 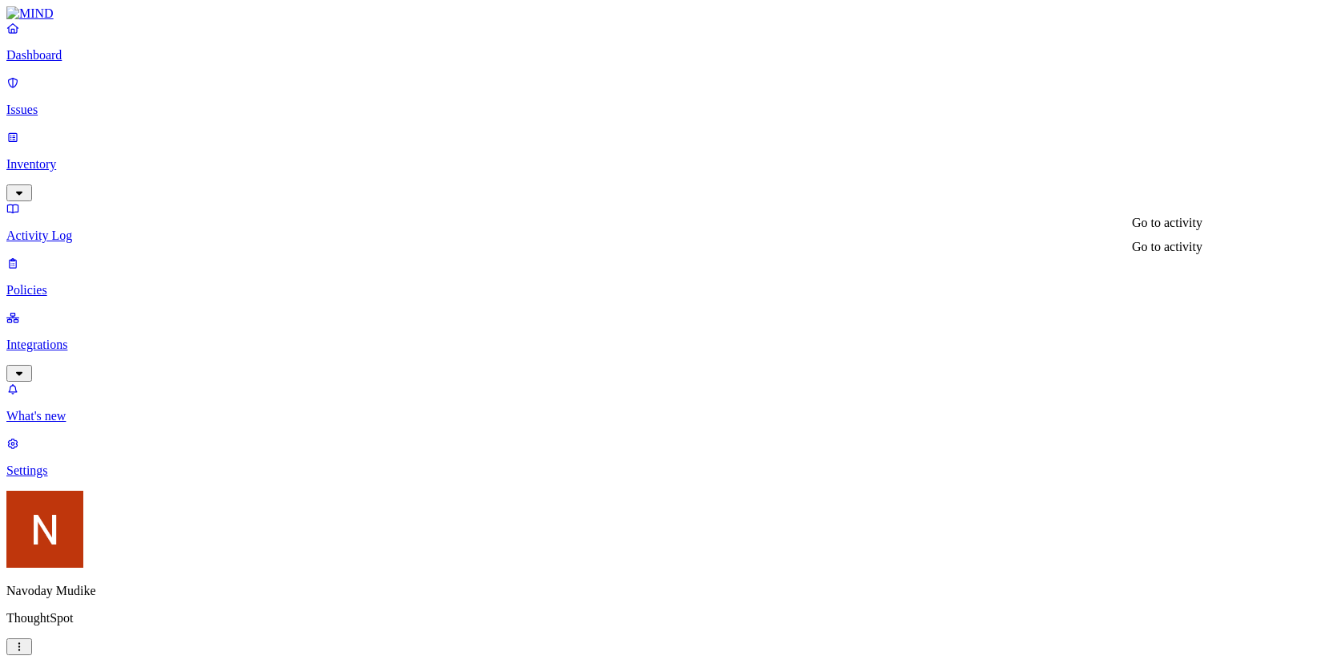 I want to click on p: What's new, so click(x=668, y=416).